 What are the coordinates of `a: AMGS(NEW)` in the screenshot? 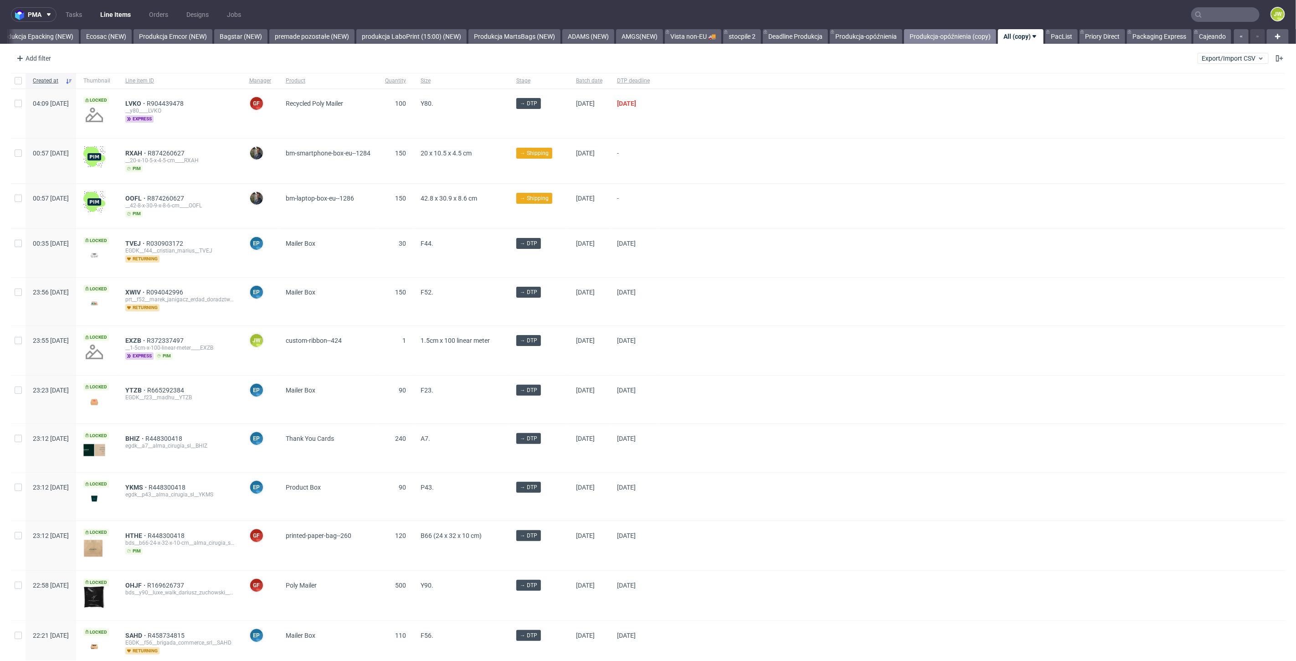 It's located at (639, 36).